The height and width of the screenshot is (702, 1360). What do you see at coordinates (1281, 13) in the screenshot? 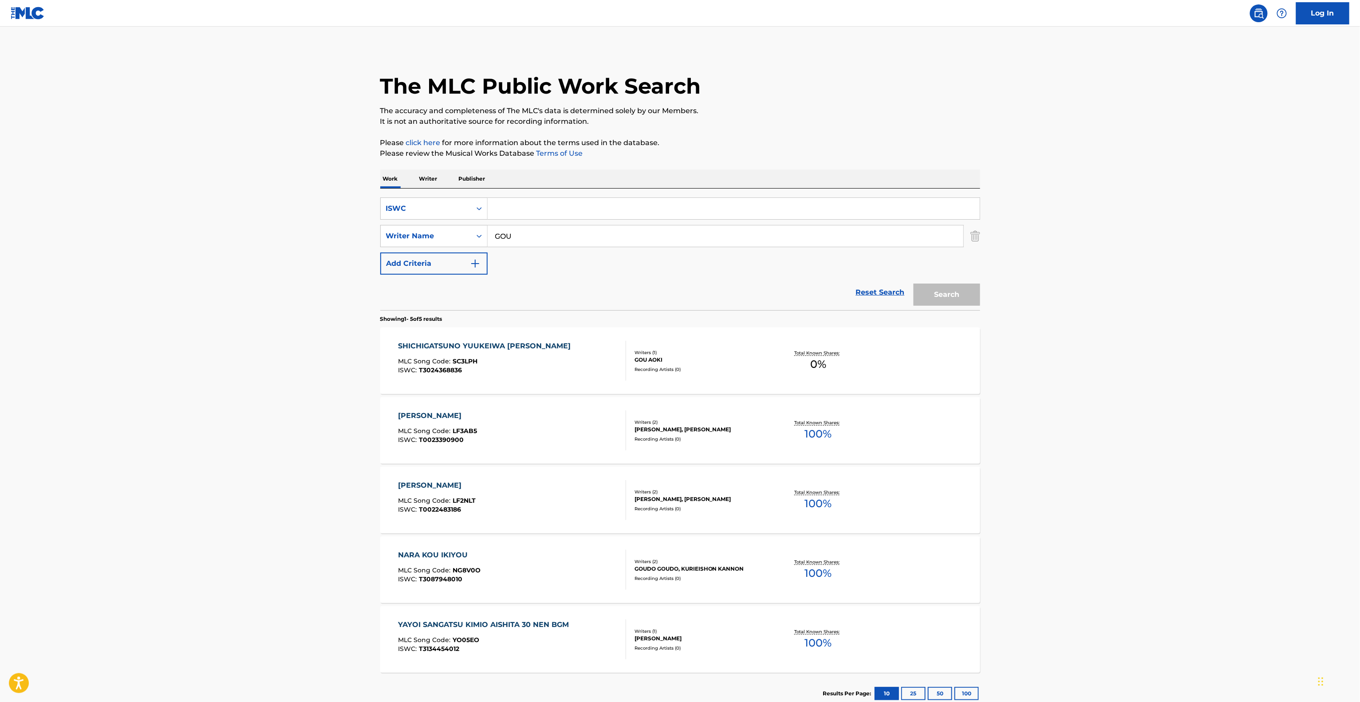
I see `img: help` at bounding box center [1281, 13].